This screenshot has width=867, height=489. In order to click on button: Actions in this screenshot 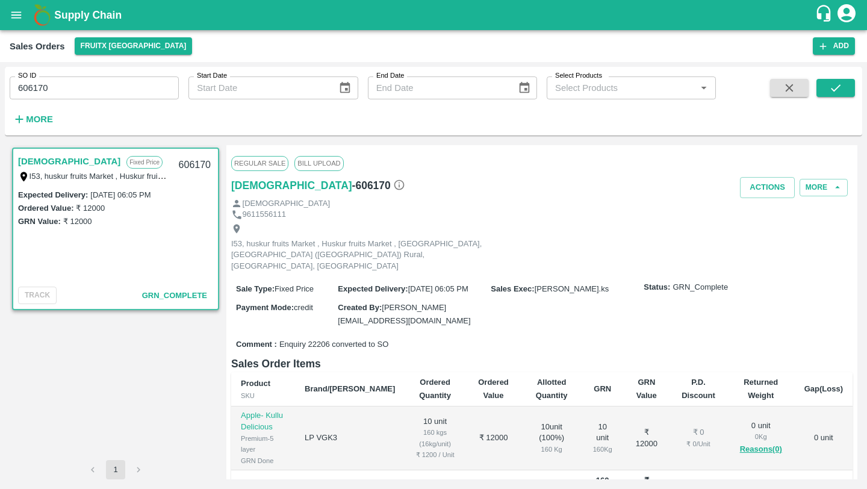, I will do `click(767, 187)`.